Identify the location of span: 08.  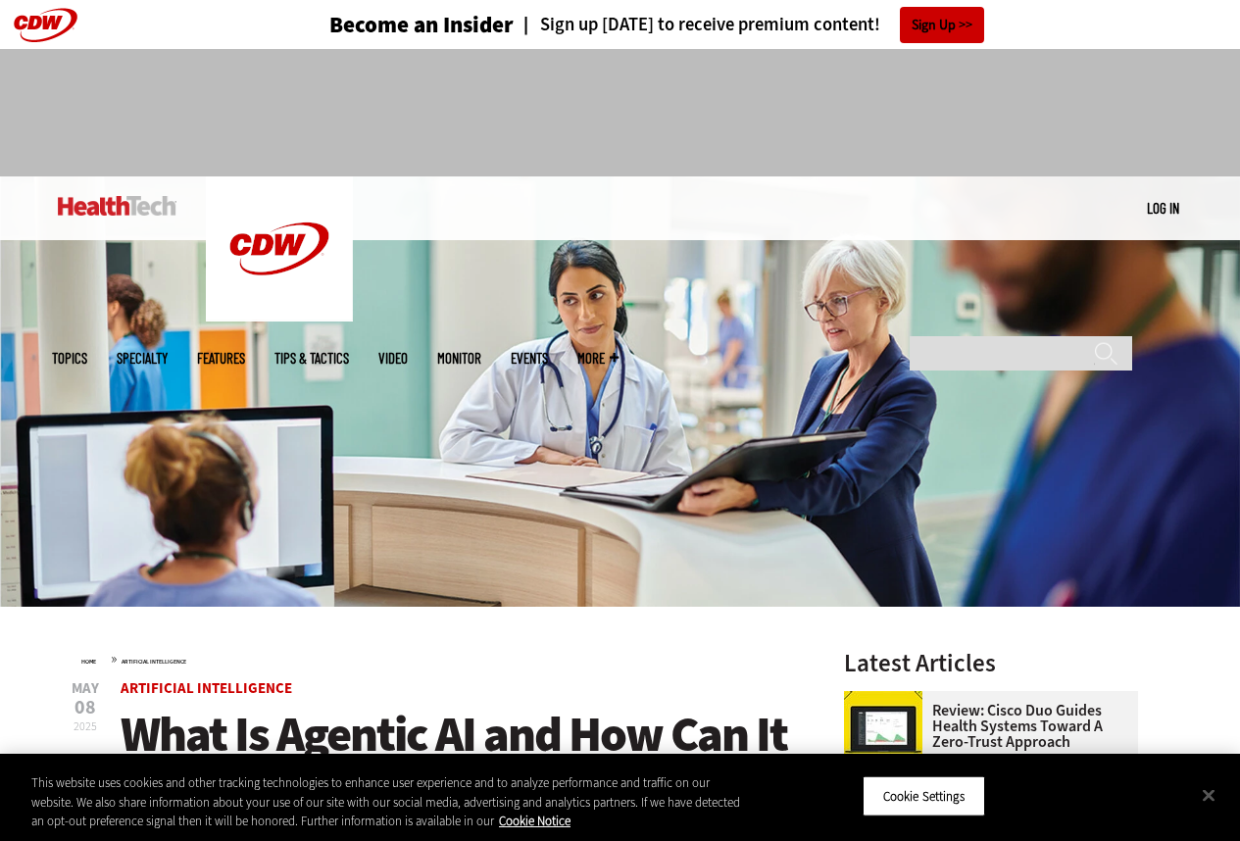
(85, 708).